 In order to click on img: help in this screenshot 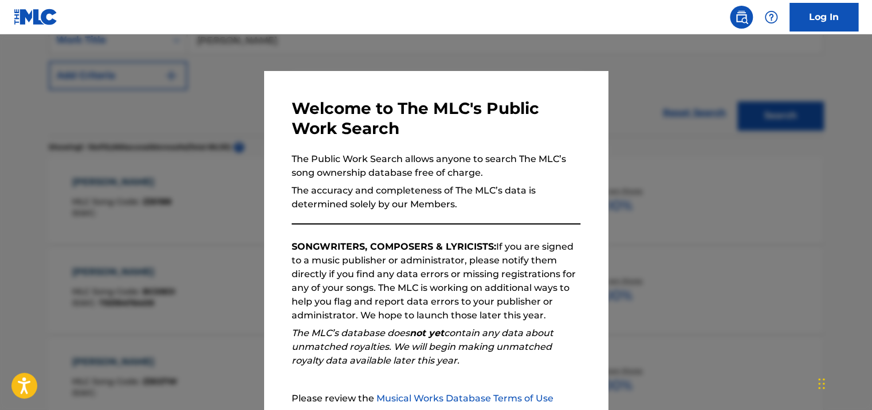, I will do `click(771, 17)`.